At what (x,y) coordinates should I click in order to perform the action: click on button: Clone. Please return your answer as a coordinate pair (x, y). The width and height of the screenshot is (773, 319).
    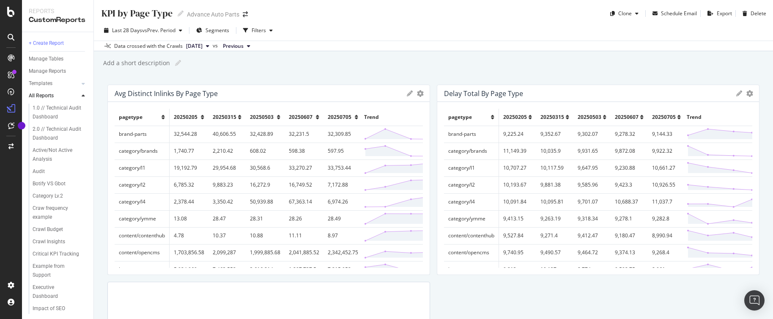
    Looking at the image, I should click on (624, 14).